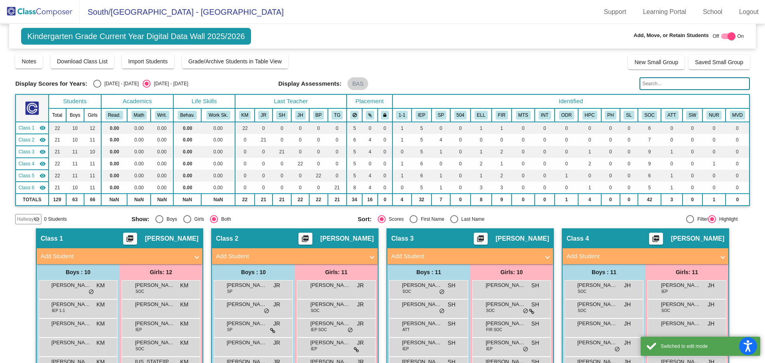  I want to click on th: Joyce Harvey, so click(300, 115).